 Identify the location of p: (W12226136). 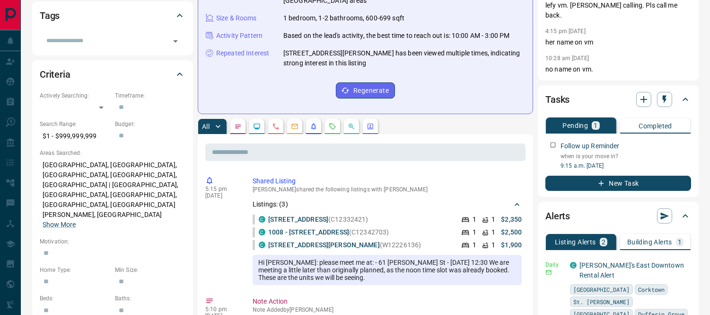
(344, 245).